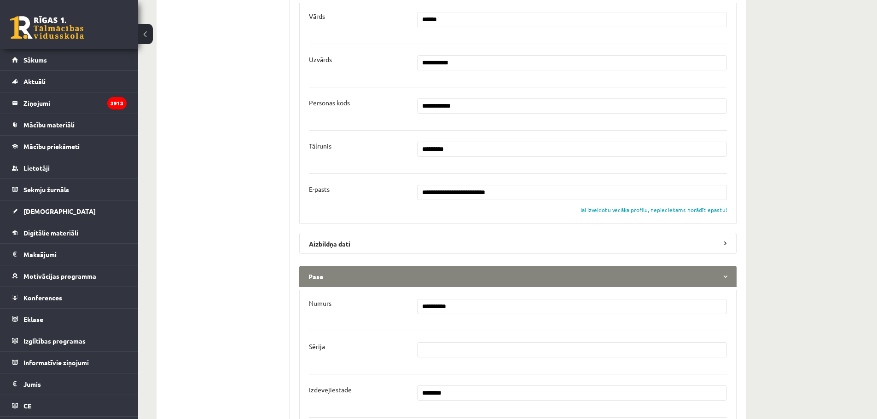 The height and width of the screenshot is (419, 877). Describe the element at coordinates (49, 125) in the screenshot. I see `span: Mācību materiāli` at that location.